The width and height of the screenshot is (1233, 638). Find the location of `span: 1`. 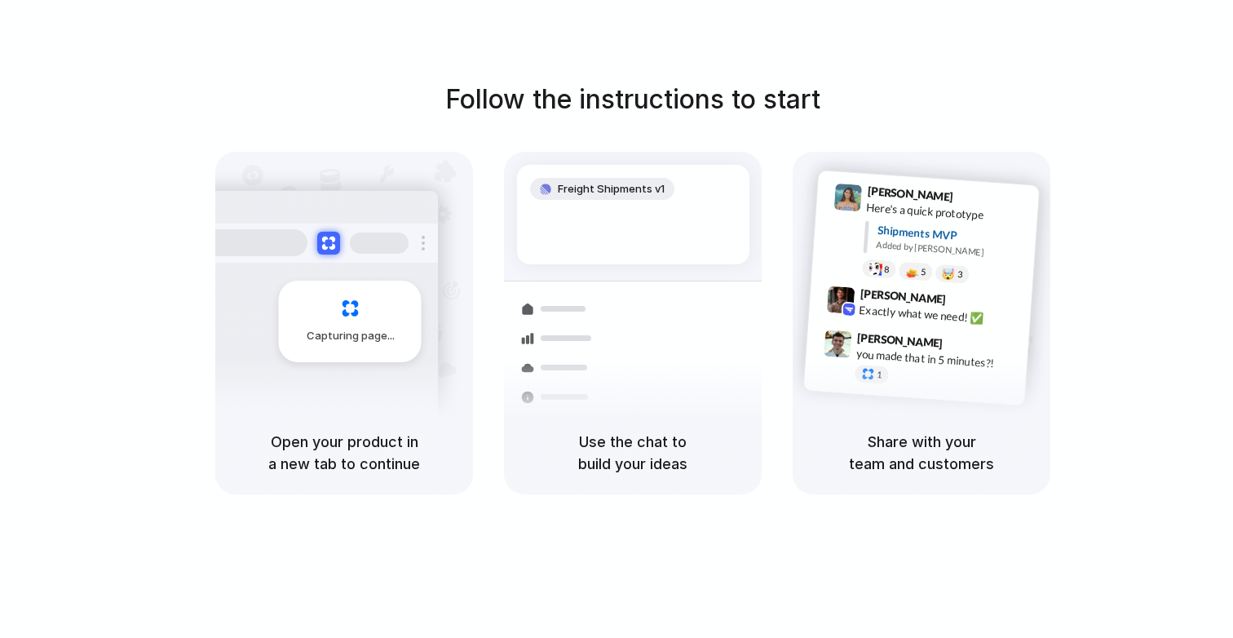

span: 1 is located at coordinates (879, 374).